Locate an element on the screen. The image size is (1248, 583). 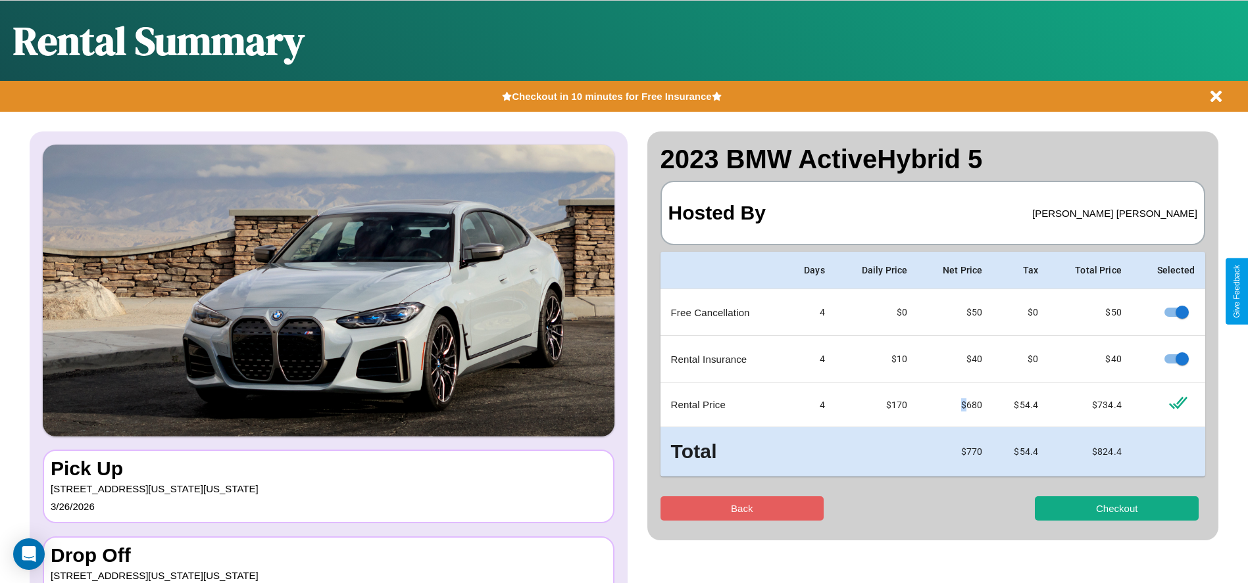
p: 3 / 26 / 2026 is located at coordinates (328, 506).